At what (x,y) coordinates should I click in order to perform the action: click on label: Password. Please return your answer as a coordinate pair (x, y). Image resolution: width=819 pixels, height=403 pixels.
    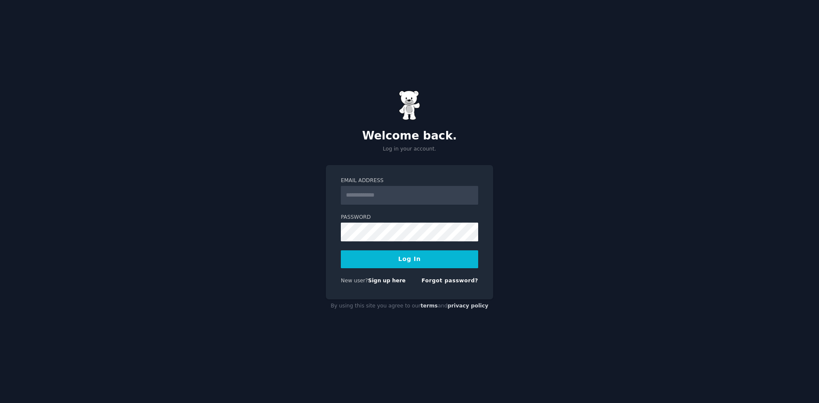
    Looking at the image, I should click on (410, 218).